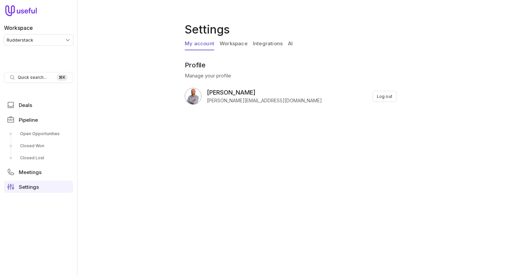 The height and width of the screenshot is (276, 507). Describe the element at coordinates (30, 172) in the screenshot. I see `span: Meetings` at that location.